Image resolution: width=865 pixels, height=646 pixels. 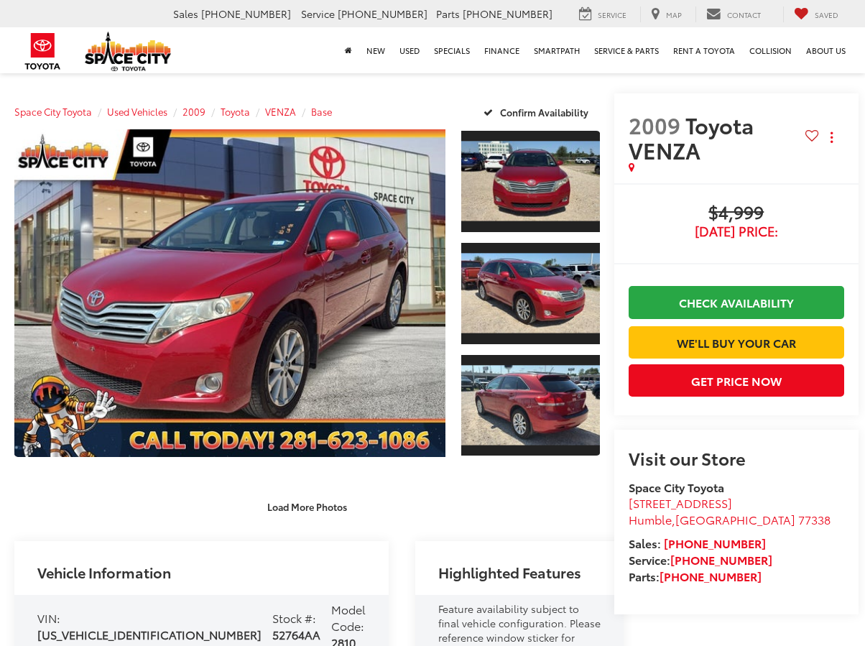 What do you see at coordinates (557, 50) in the screenshot?
I see `a: SmartPath` at bounding box center [557, 50].